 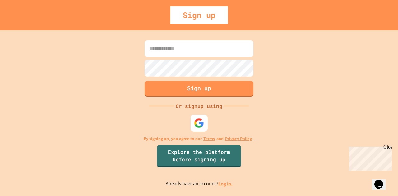 What do you see at coordinates (199, 89) in the screenshot?
I see `button: Sign up` at bounding box center [199, 89].